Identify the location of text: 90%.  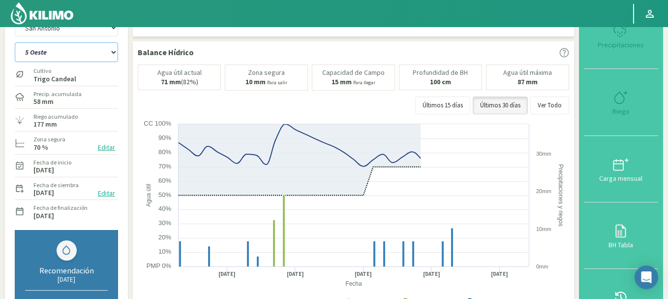
(165, 137).